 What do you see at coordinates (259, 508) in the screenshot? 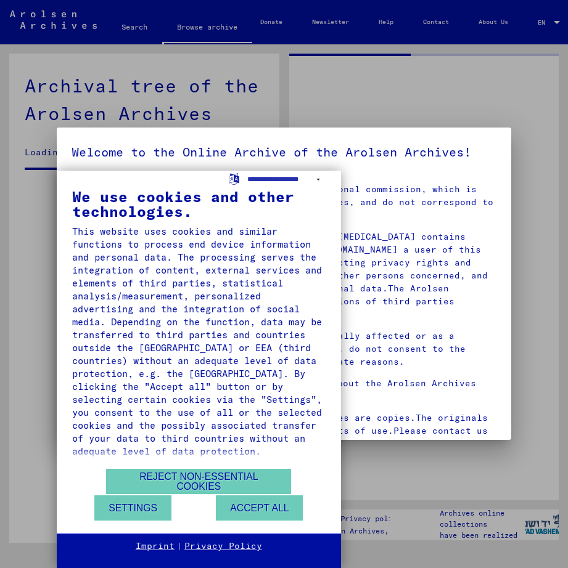
I see `button: Accept all` at bounding box center [259, 508].